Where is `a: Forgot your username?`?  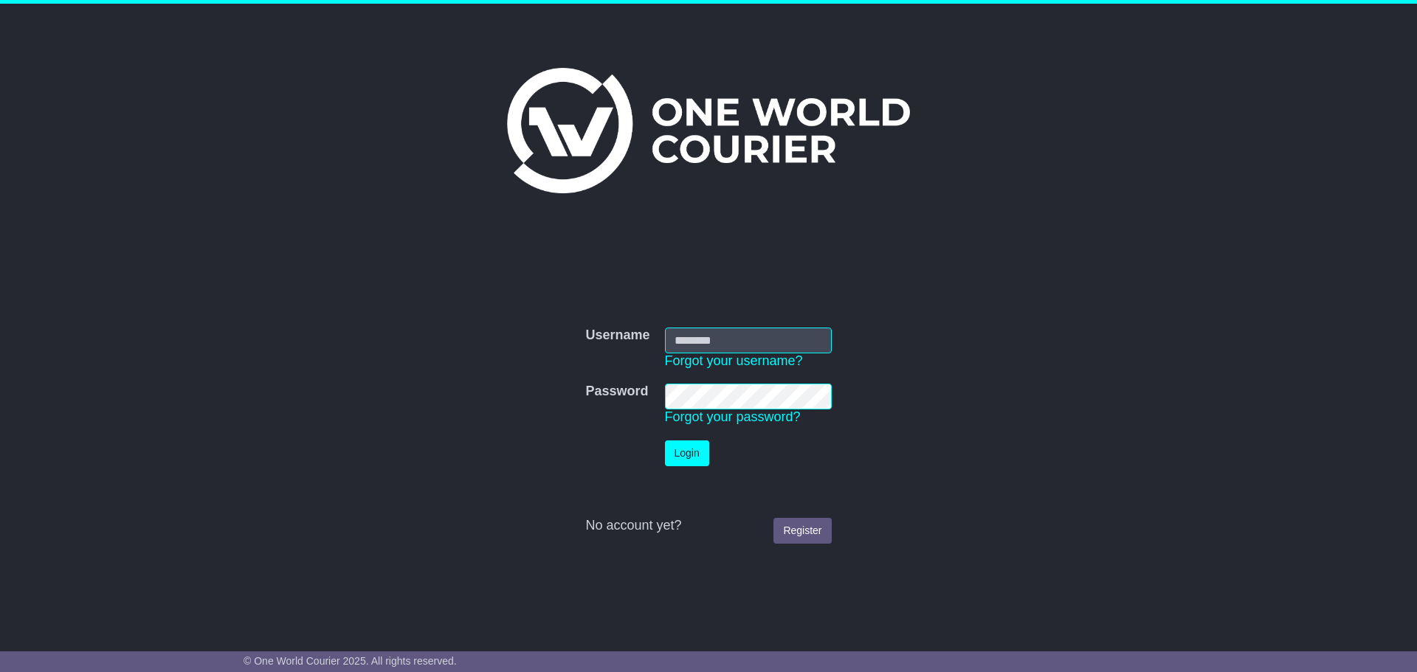 a: Forgot your username? is located at coordinates (734, 361).